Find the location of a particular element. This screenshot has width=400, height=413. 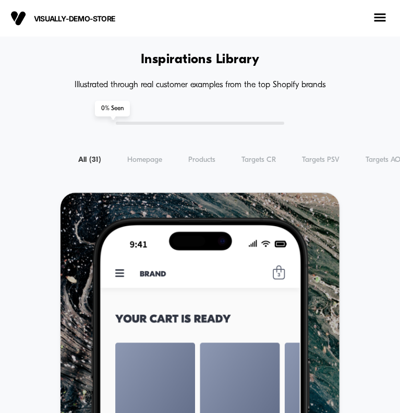

span: Targets CR is located at coordinates (259, 160).